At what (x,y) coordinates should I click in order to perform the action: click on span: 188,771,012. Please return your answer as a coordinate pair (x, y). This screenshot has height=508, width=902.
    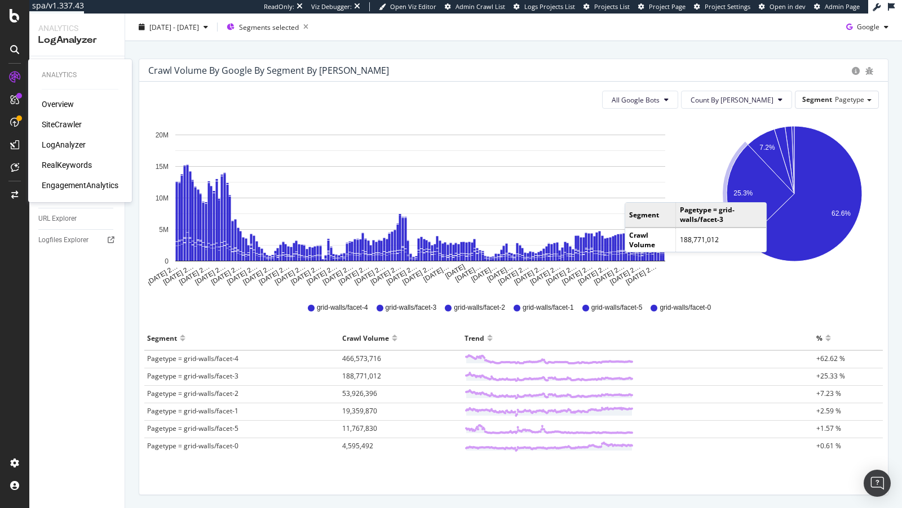
    Looking at the image, I should click on (361, 376).